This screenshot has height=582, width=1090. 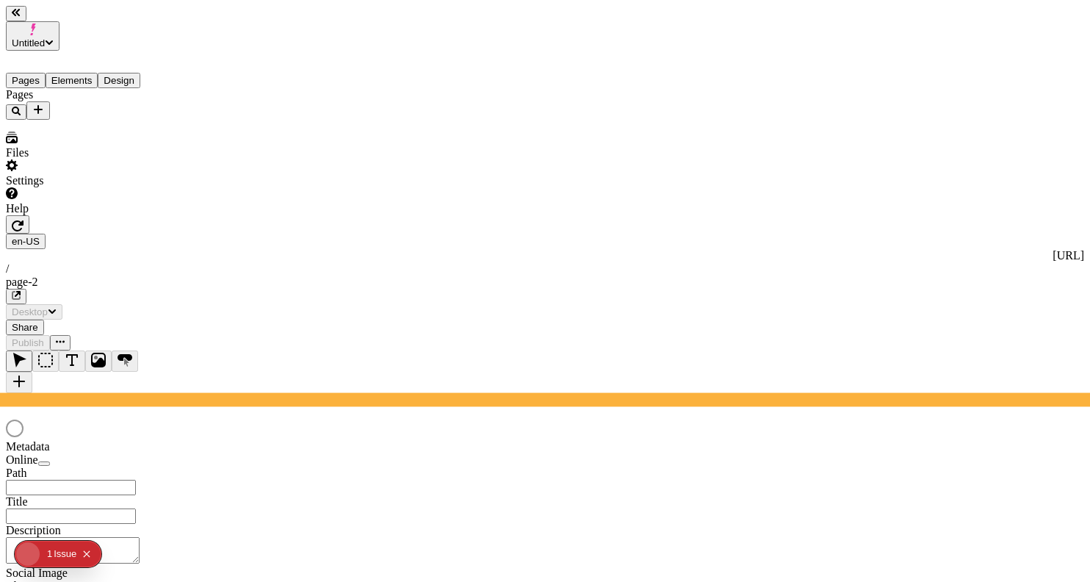 I want to click on div: Help, so click(x=94, y=209).